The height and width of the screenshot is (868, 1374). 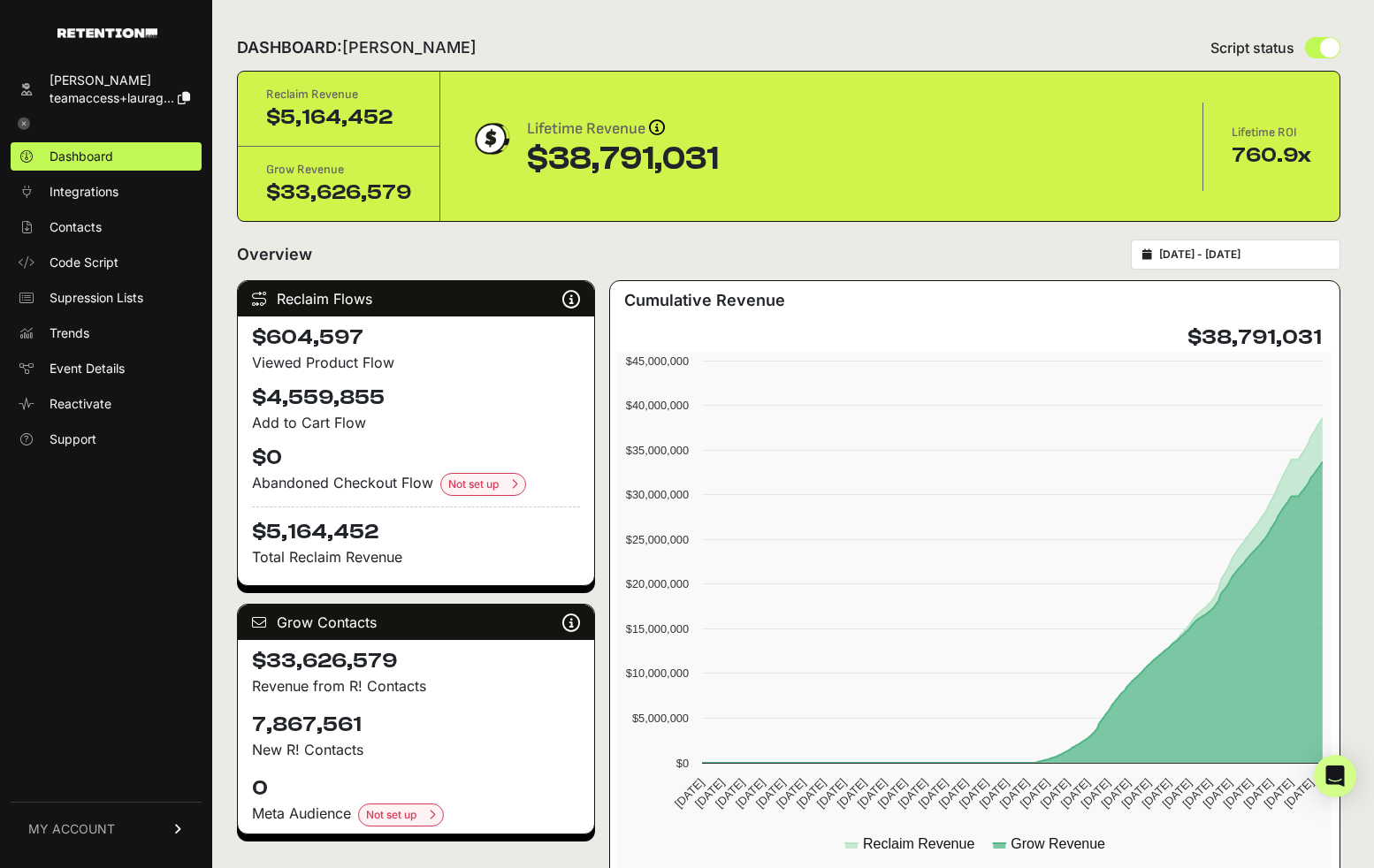 What do you see at coordinates (106, 263) in the screenshot?
I see `a: Code Script` at bounding box center [106, 263].